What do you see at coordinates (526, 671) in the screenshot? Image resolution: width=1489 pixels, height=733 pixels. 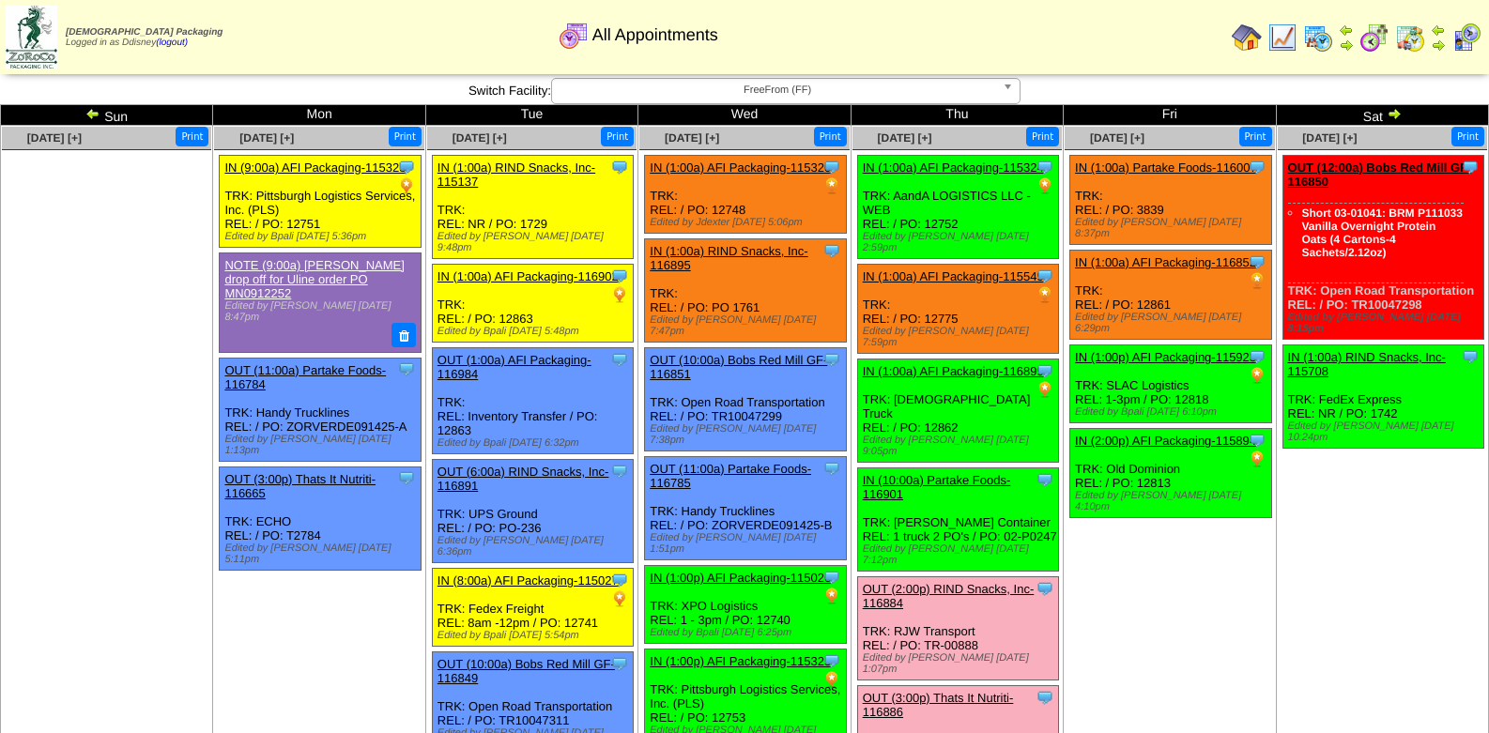 I see `a: OUT (10:00a) Bobs Red Mill GF-116849` at bounding box center [526, 671].